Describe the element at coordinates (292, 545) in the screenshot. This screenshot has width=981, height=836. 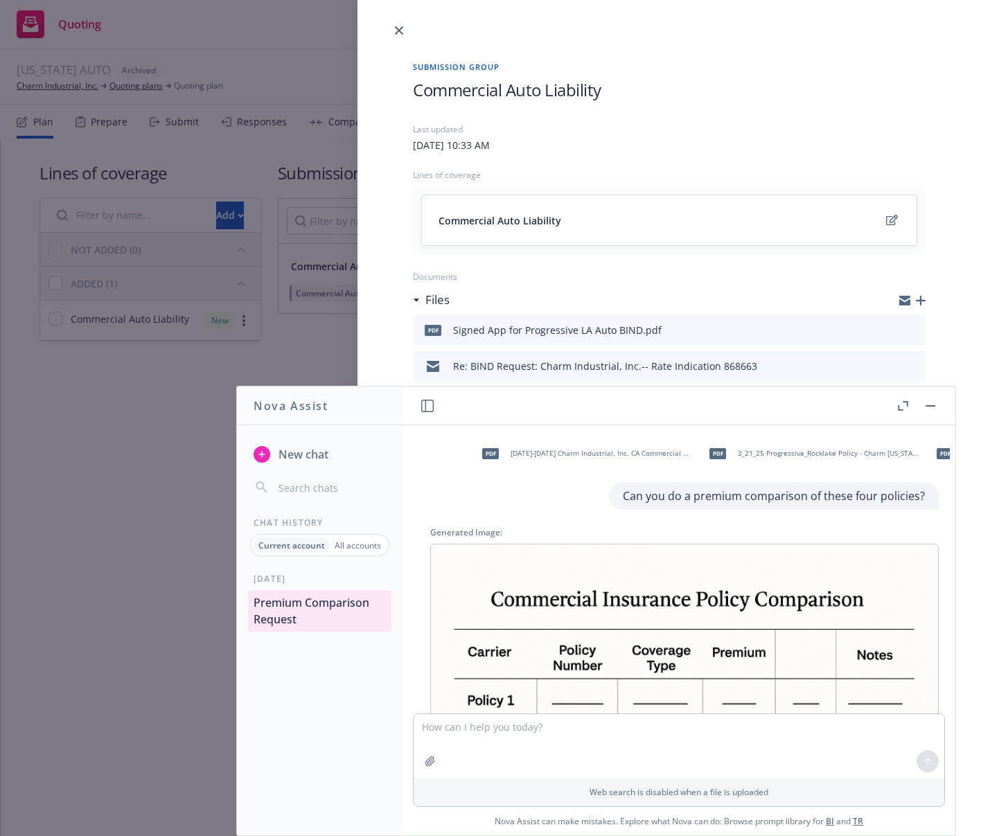
I see `p: Current account` at that location.